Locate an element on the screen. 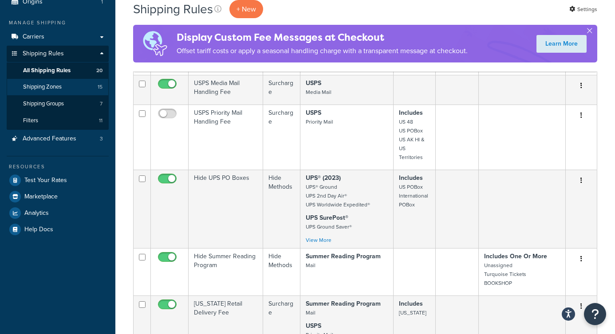 This screenshot has width=615, height=334. span: Filters is located at coordinates (31, 121).